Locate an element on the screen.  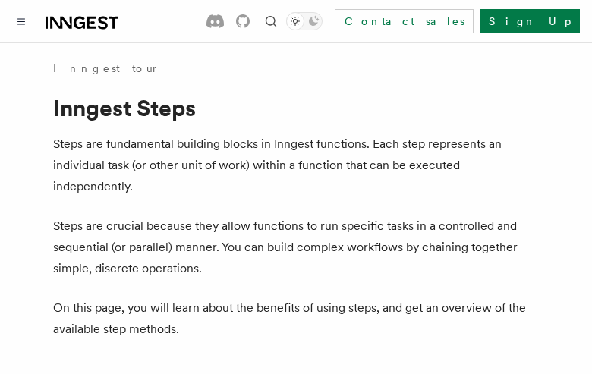
button: Toggle dark mode is located at coordinates (304, 21).